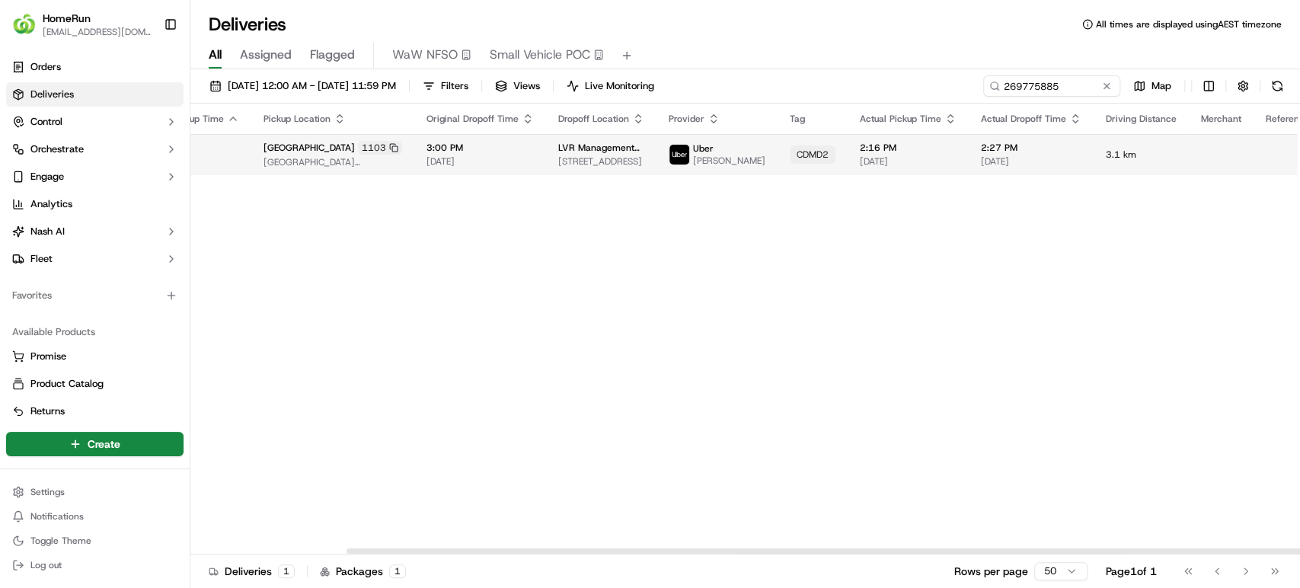 Image resolution: width=1300 pixels, height=588 pixels. Describe the element at coordinates (94, 94) in the screenshot. I see `a: Deliveries` at that location.